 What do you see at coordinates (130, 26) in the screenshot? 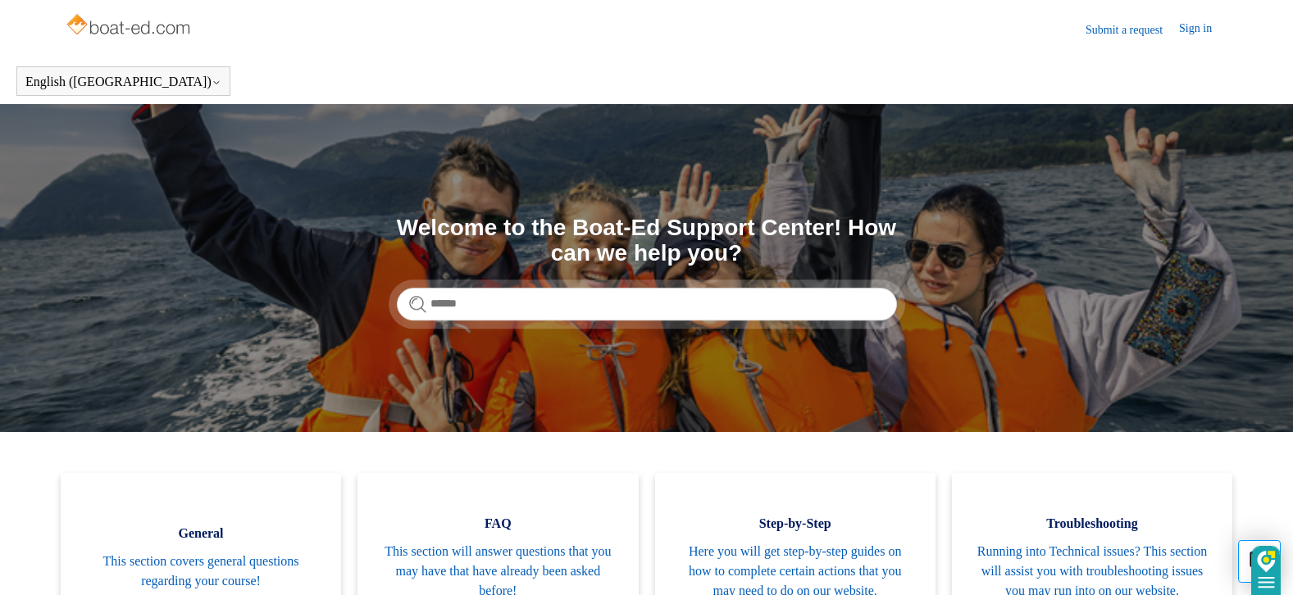
I see `img: Boat-Ed Help Center home page` at bounding box center [130, 26].